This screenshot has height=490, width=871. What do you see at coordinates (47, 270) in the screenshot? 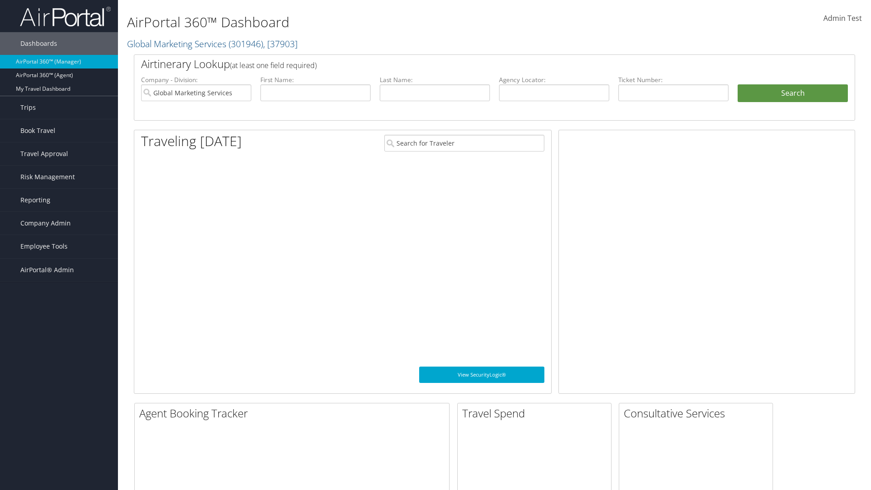
I see `span: AirPortal® Admin` at bounding box center [47, 270].